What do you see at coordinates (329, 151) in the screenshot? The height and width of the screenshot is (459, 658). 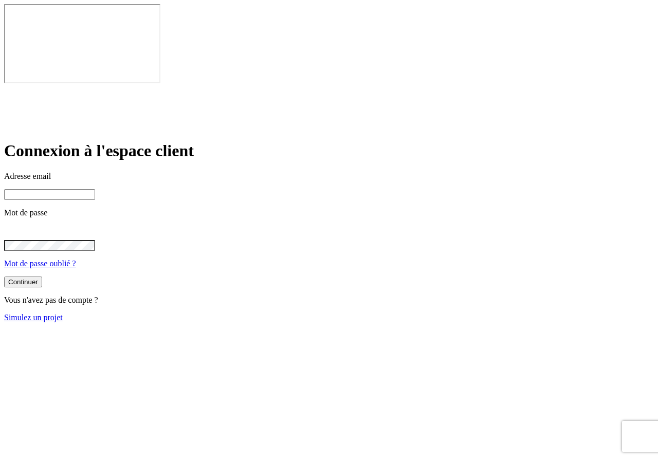 I see `h1: Connexion à l'espace client` at bounding box center [329, 151].